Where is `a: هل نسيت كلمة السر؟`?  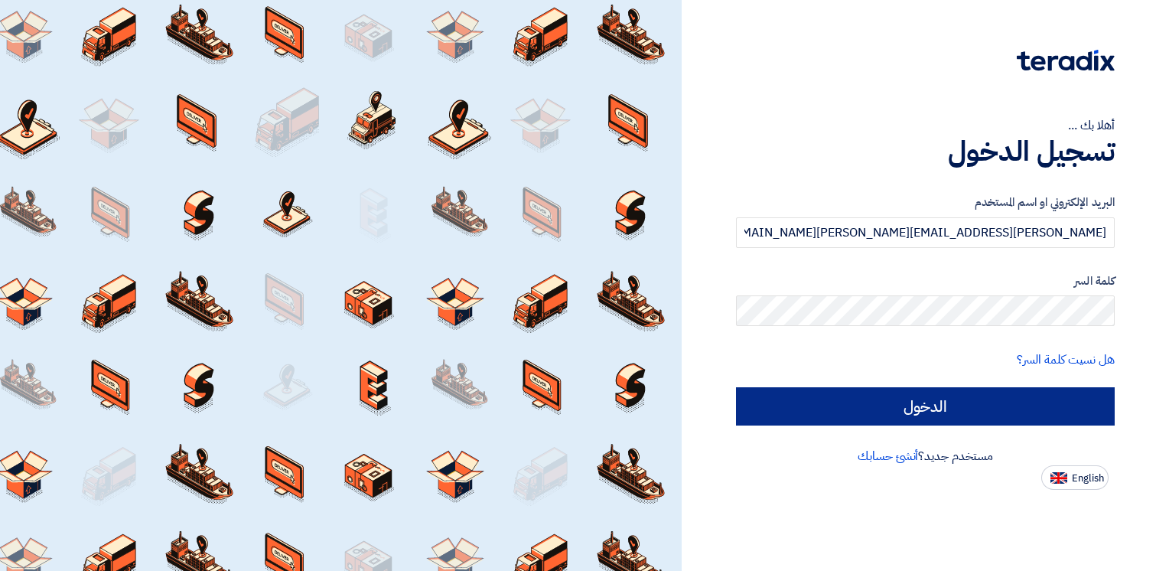
a: هل نسيت كلمة السر؟ is located at coordinates (1066, 360).